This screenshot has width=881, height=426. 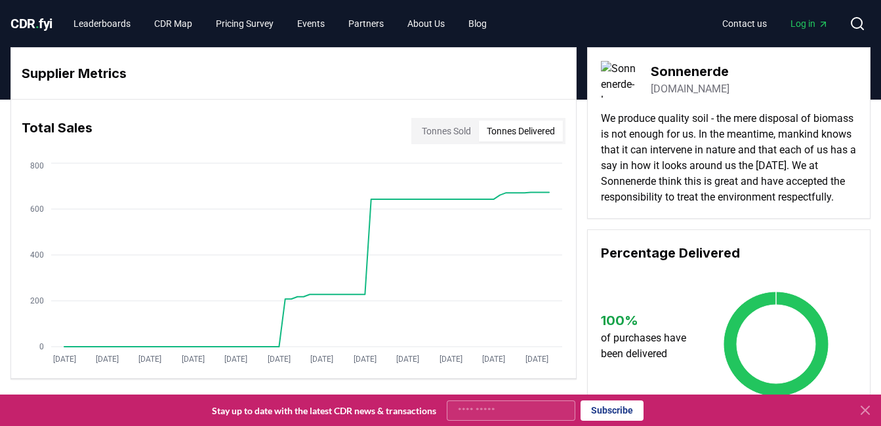 What do you see at coordinates (729, 253) in the screenshot?
I see `h3: Percentage Delivered` at bounding box center [729, 253].